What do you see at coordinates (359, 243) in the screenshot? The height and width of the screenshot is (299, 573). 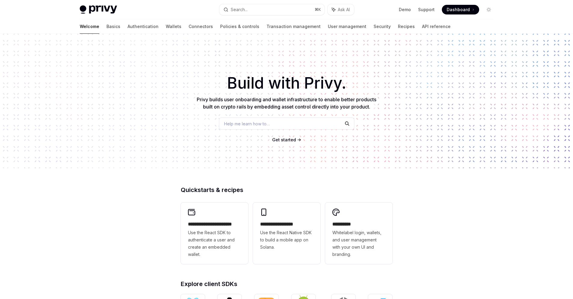 I see `span: Whitelabel login, wallets, and user management with your own UI and branding.` at bounding box center [359, 243].